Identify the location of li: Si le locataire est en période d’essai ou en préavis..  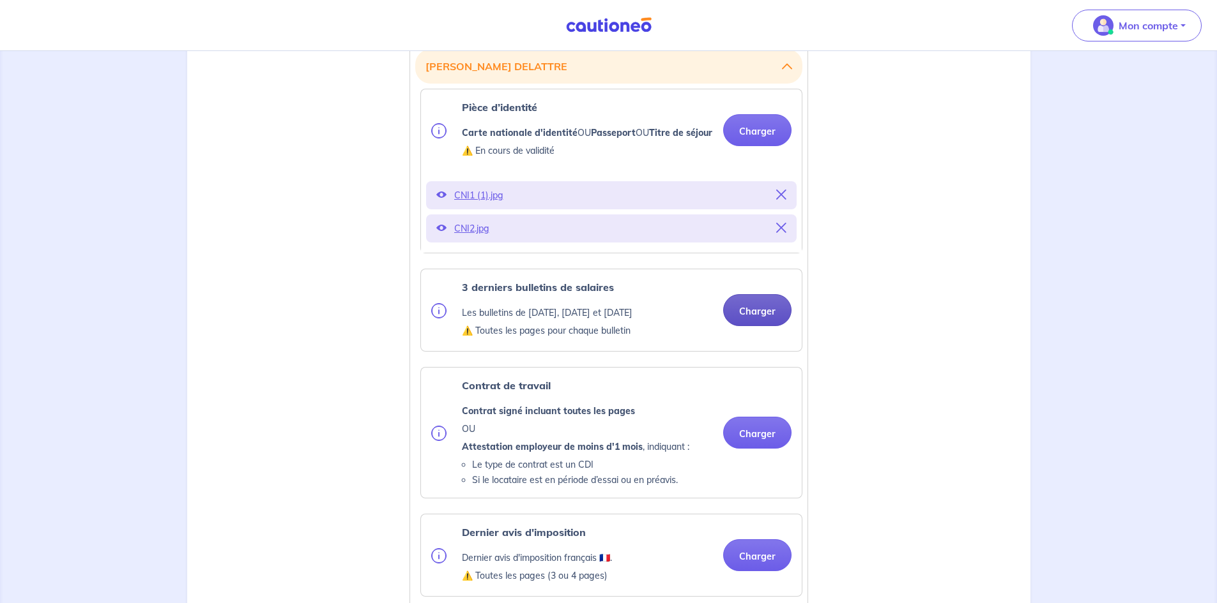
(580, 480).